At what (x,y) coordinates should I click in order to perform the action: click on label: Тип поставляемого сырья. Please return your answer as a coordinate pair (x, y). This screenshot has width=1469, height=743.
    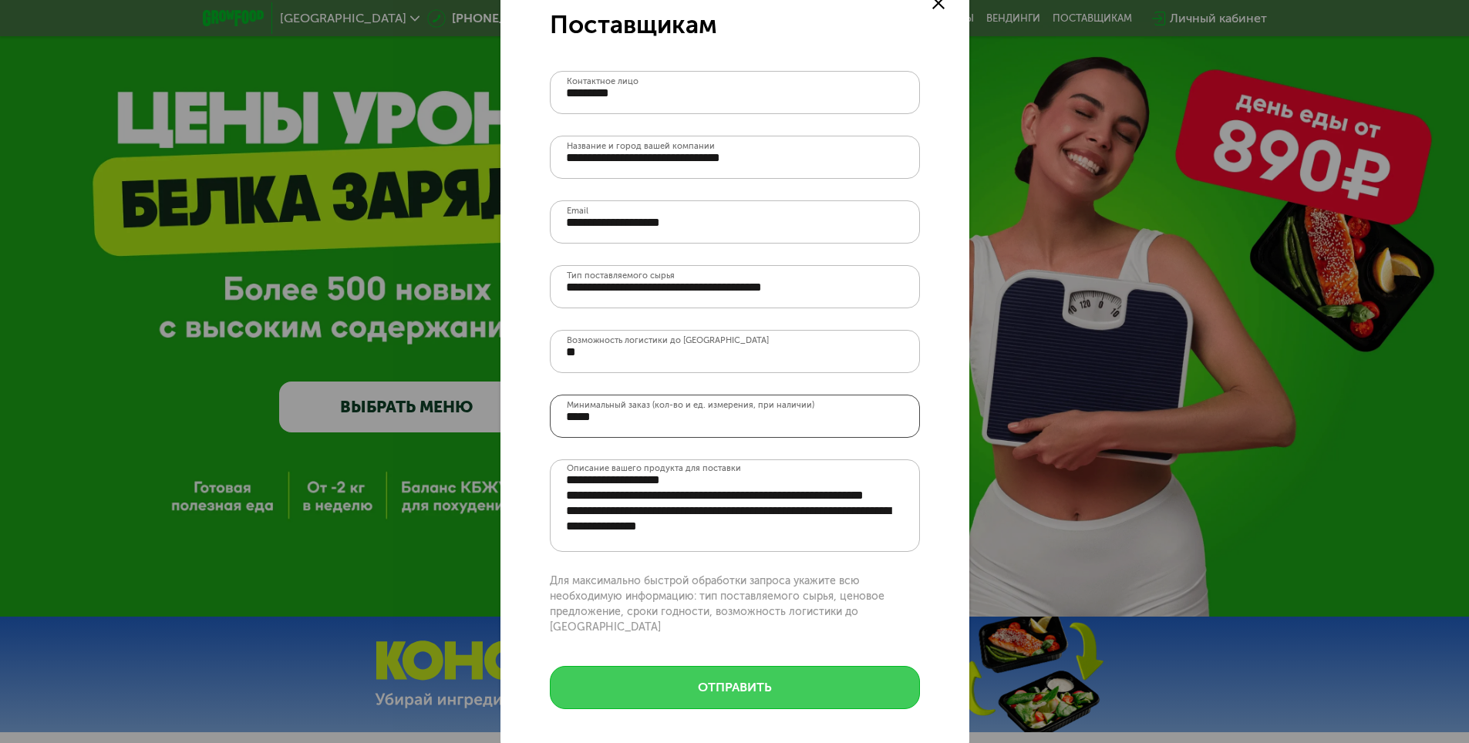
    Looking at the image, I should click on (621, 275).